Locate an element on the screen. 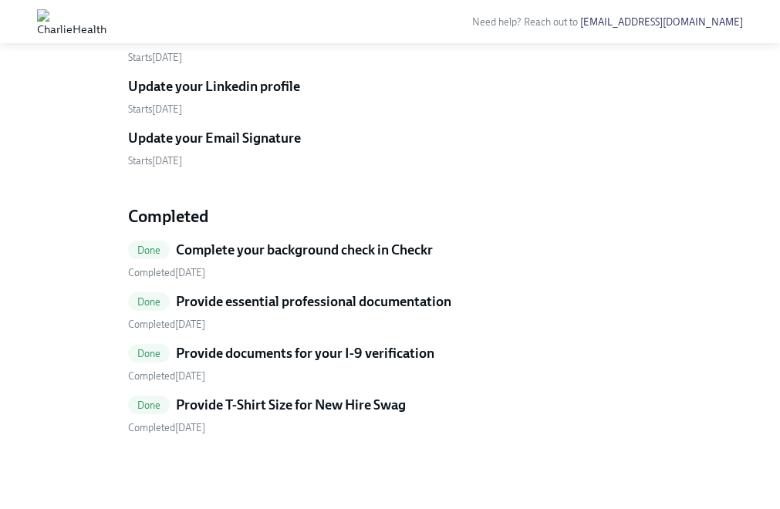 The width and height of the screenshot is (780, 509). h4: Completed is located at coordinates (390, 217).